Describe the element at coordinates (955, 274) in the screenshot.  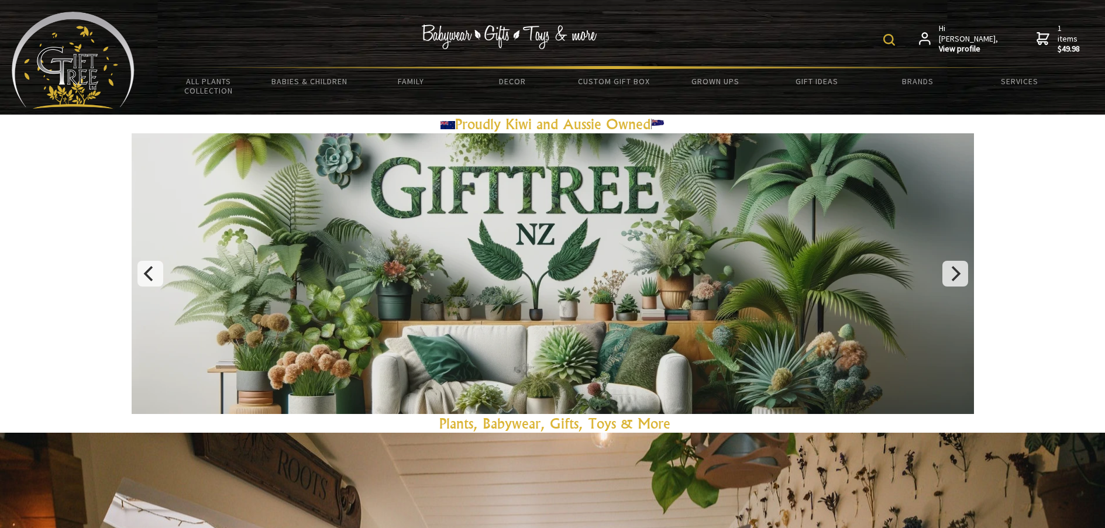
I see `button: Next` at that location.